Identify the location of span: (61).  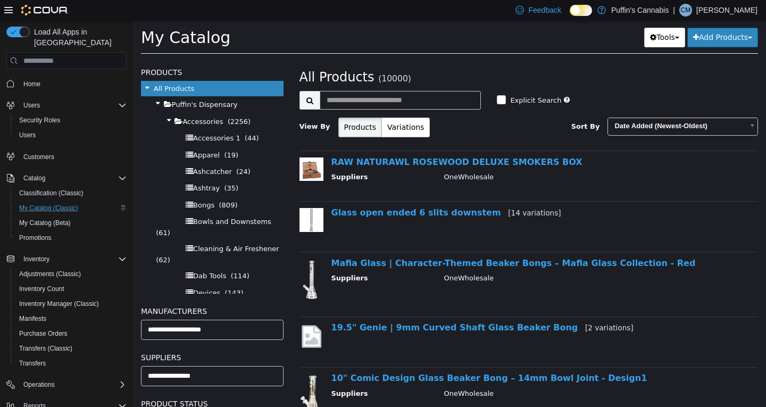
(30, 212).